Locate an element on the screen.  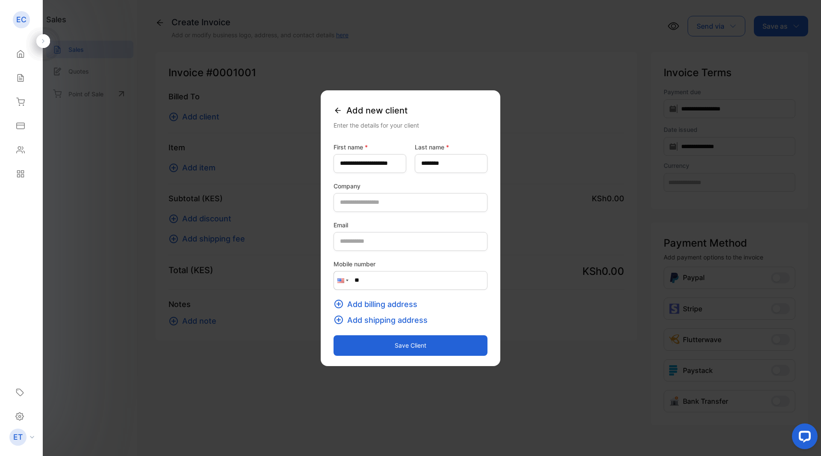
span: Add billing address is located at coordinates (382, 304).